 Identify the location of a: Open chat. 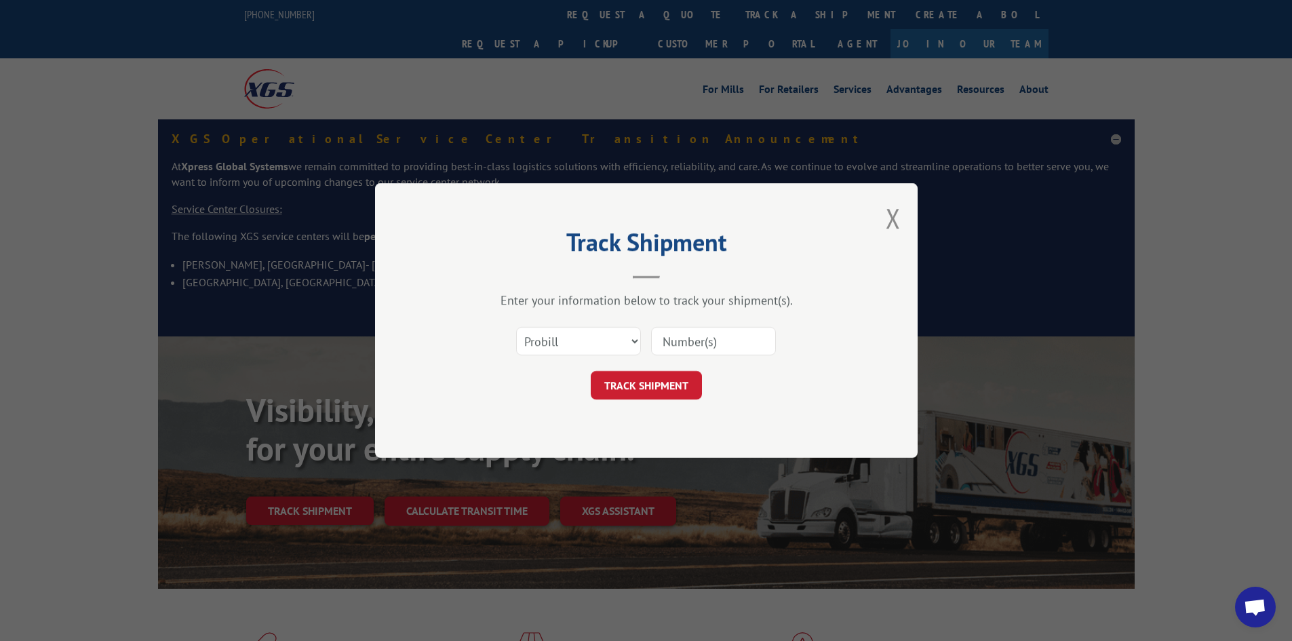
(1256, 607).